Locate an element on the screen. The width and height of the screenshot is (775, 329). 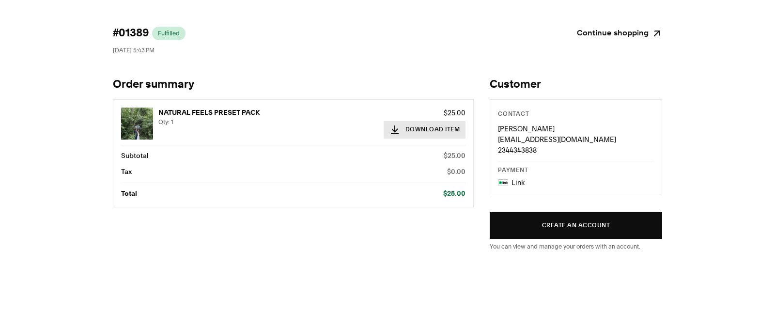
span: Payment is located at coordinates (513, 170).